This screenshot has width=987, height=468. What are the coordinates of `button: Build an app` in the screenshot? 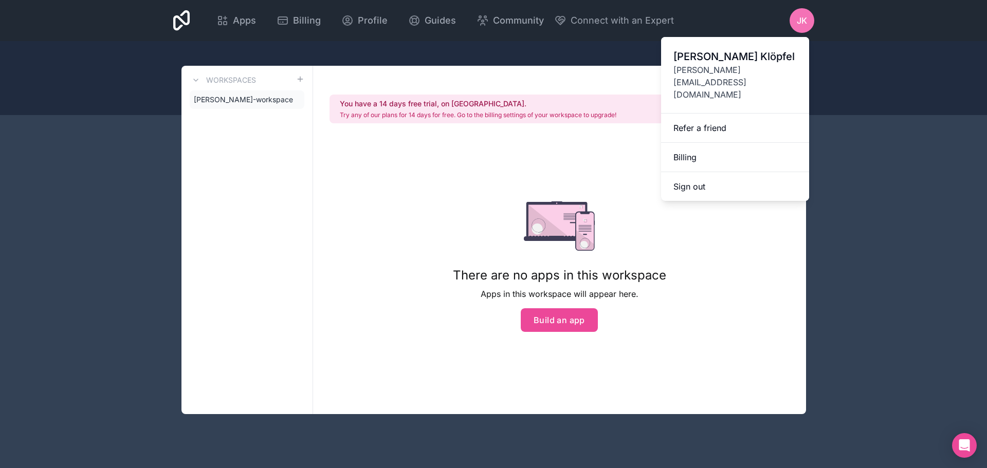 It's located at (560, 320).